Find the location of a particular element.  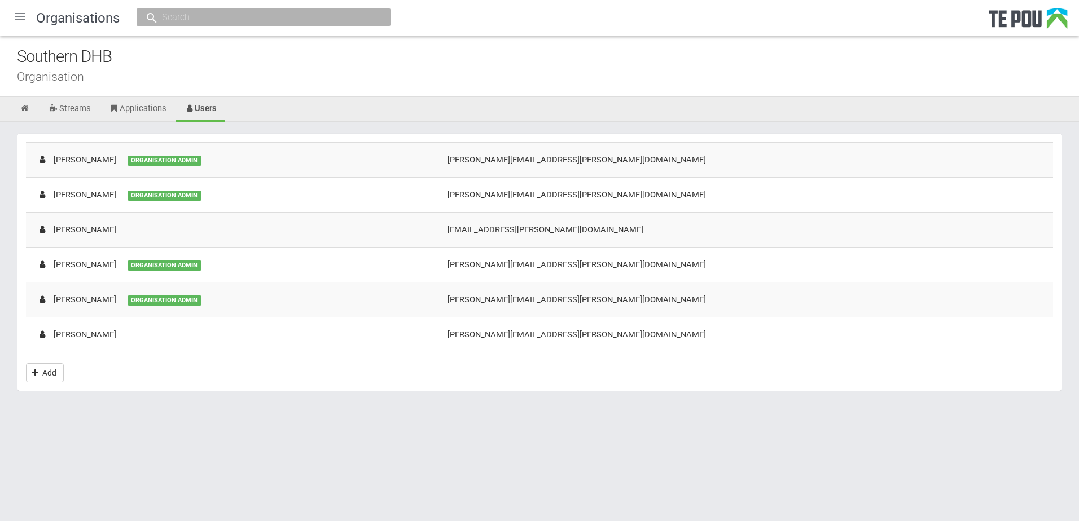

div: Organisation is located at coordinates (548, 76).